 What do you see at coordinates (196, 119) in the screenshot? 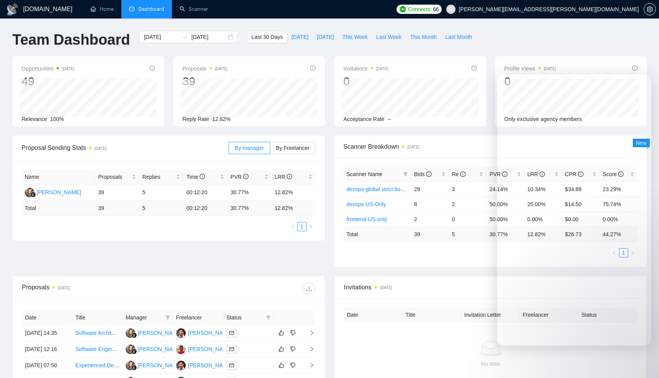
I see `span: Reply Rate` at bounding box center [196, 119].